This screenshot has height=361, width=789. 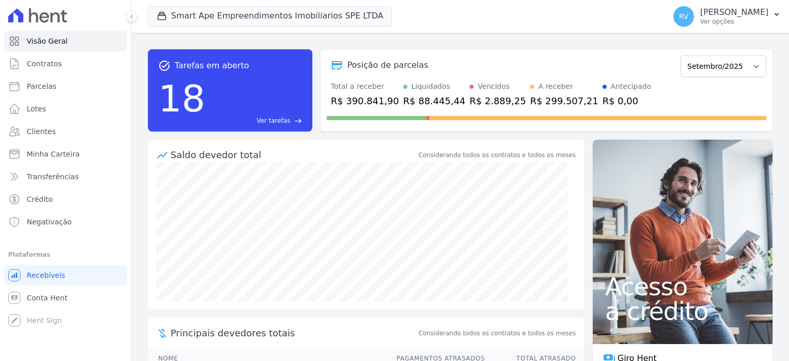 I want to click on span: east, so click(x=298, y=121).